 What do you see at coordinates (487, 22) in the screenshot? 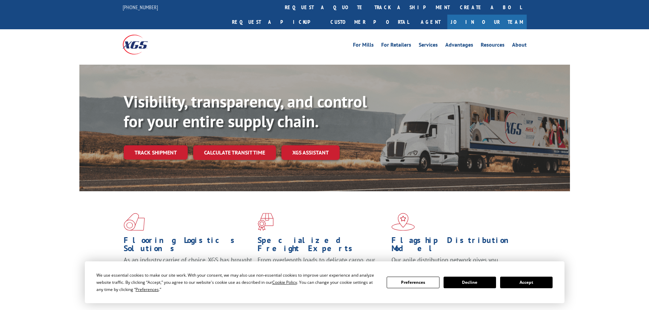
I see `a: Join Our Team` at bounding box center [487, 22].